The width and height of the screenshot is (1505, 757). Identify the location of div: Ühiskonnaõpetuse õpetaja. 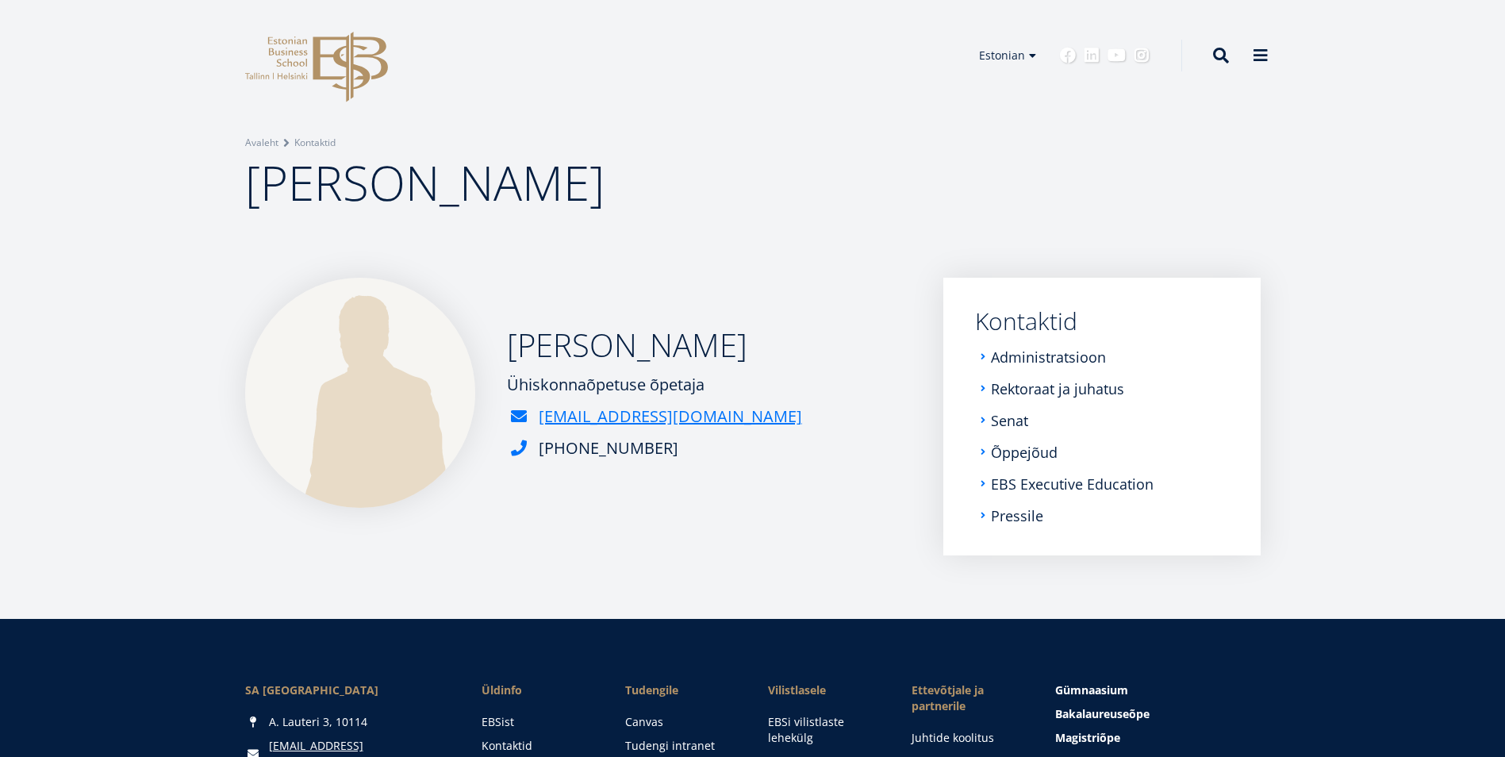
(654, 385).